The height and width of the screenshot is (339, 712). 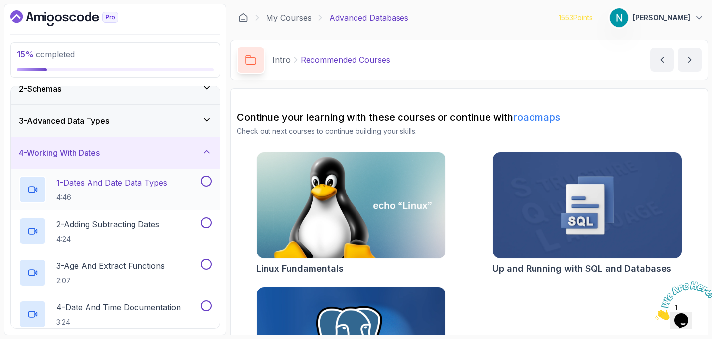 What do you see at coordinates (289, 18) in the screenshot?
I see `a: My Courses` at bounding box center [289, 18].